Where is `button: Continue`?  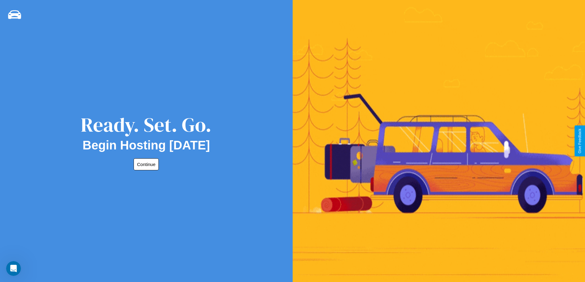
button: Continue is located at coordinates (146, 164).